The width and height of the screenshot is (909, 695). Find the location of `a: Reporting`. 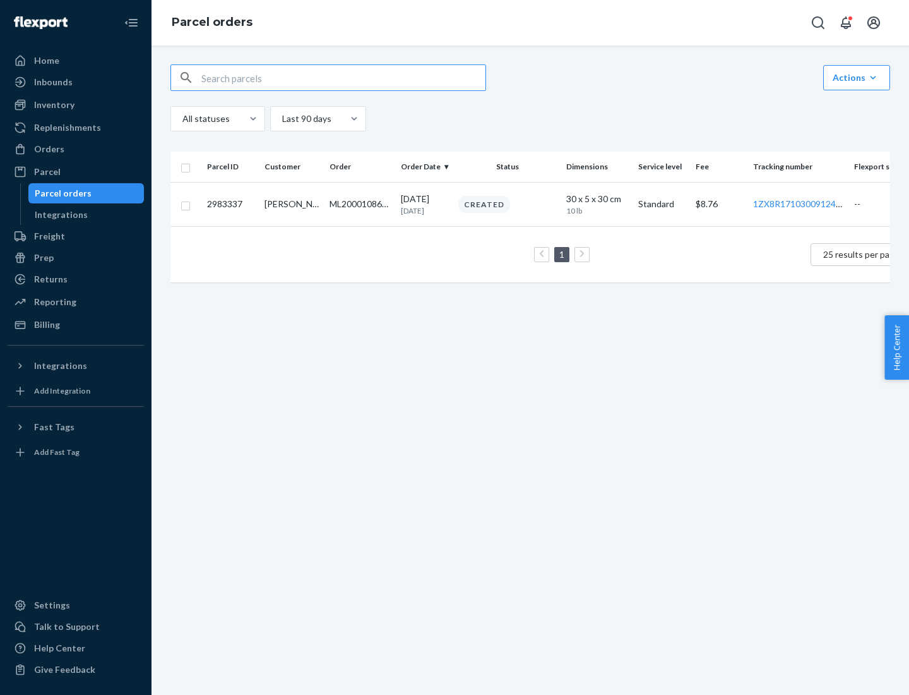

a: Reporting is located at coordinates (76, 302).